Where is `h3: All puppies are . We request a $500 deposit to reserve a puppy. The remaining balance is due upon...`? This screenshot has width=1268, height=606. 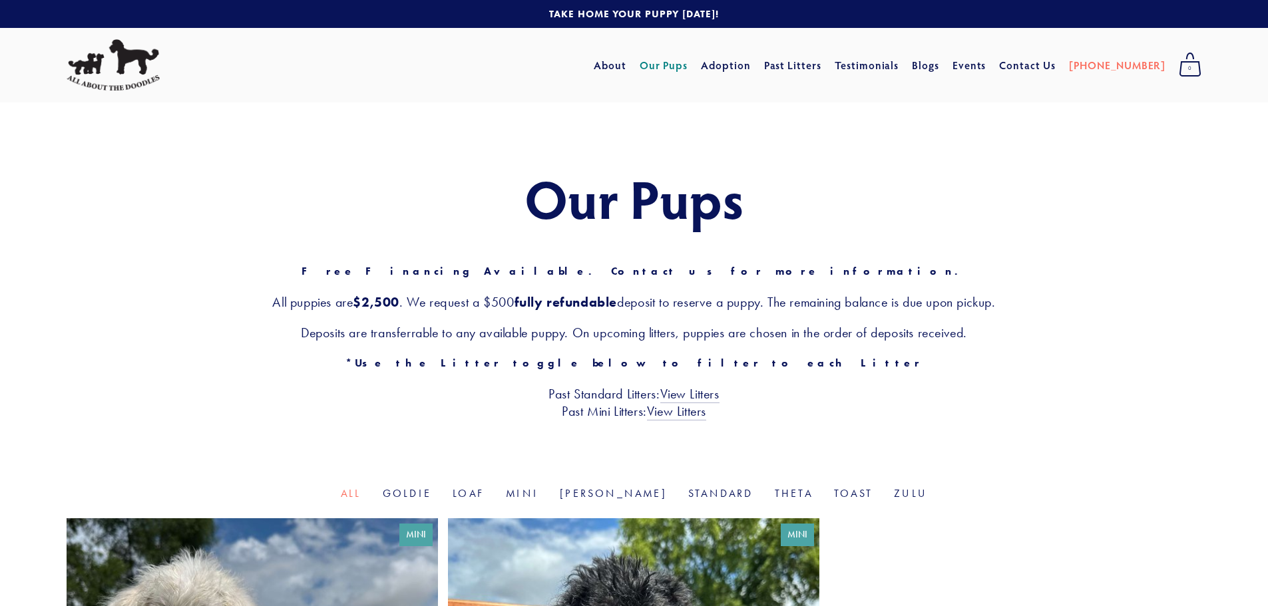 h3: All puppies are . We request a $500 deposit to reserve a puppy. The remaining balance is due upon... is located at coordinates (634, 302).